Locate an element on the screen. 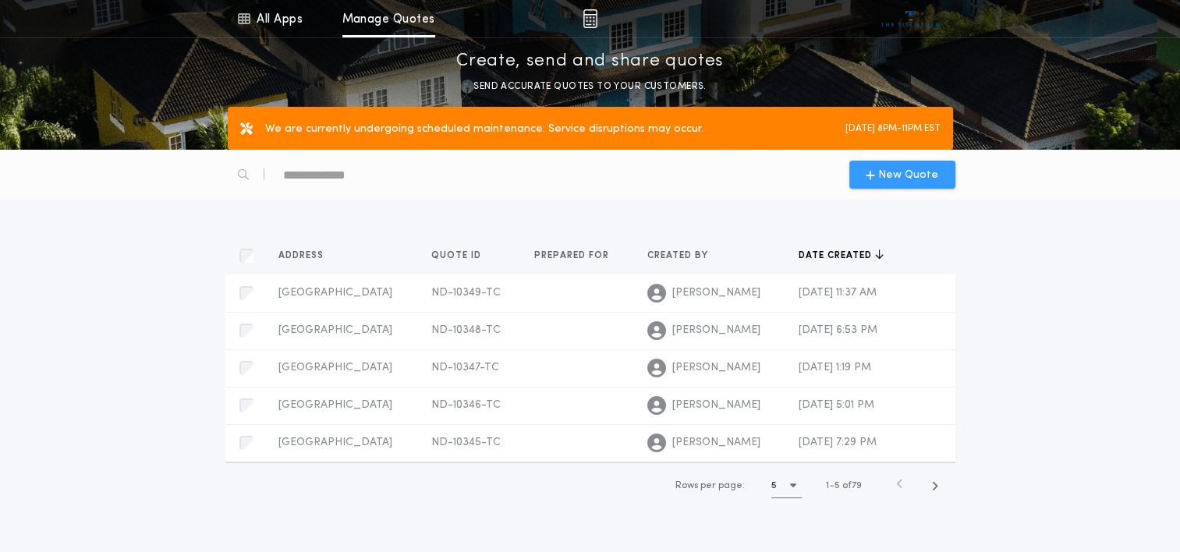 This screenshot has height=552, width=1180. img: vs-icon is located at coordinates (910, 19).